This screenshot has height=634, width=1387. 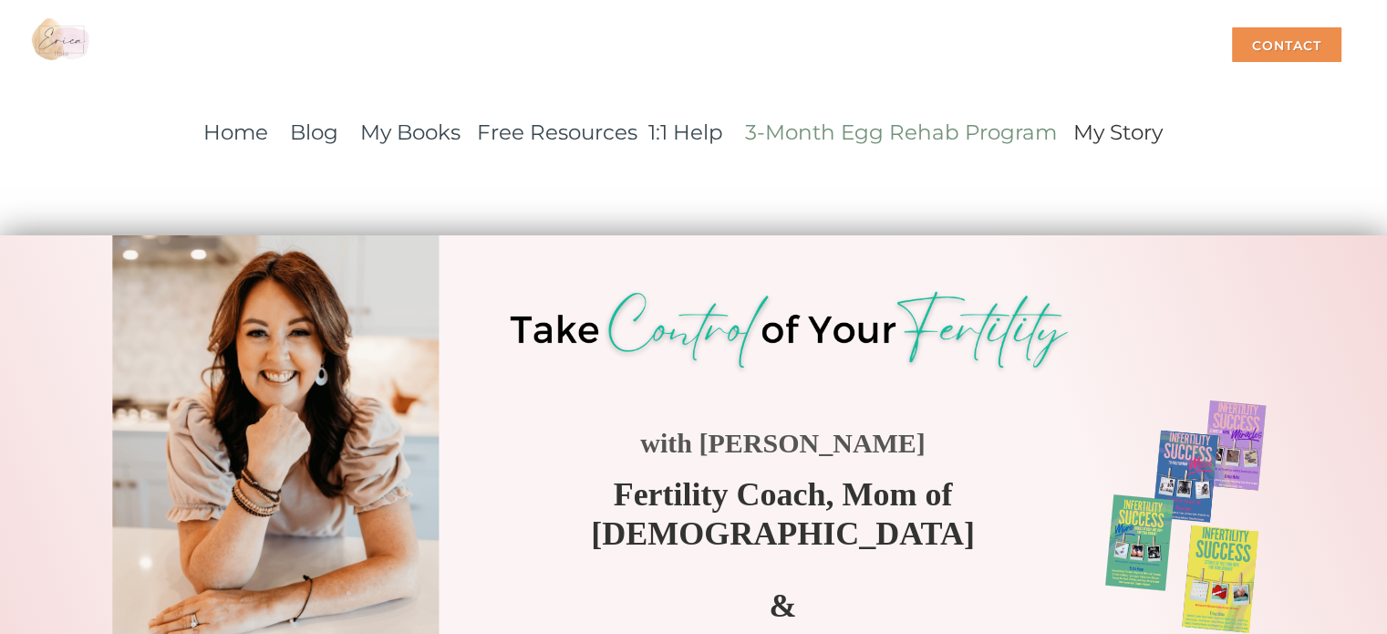 I want to click on a: Home, so click(x=235, y=132).